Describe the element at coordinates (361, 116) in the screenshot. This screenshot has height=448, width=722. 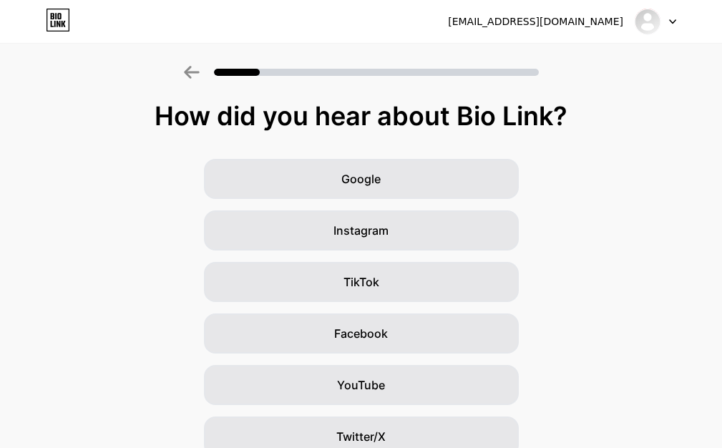
I see `div: How did you hear about Bio Link?` at that location.